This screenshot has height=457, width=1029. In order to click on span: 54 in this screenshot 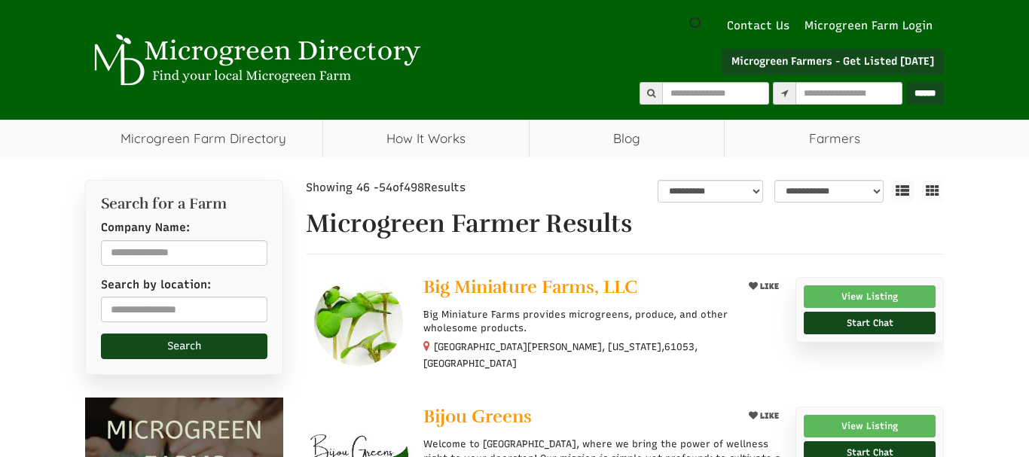, I will do `click(386, 188)`.